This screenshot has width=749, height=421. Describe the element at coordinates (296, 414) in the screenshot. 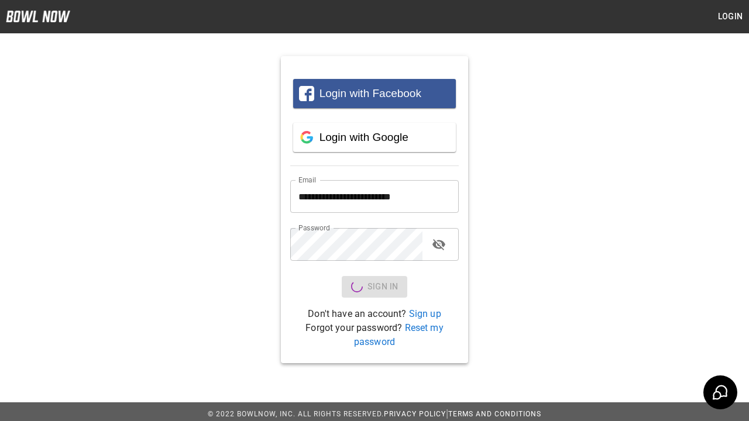

I see `span: © 2022 BowlNow, Inc. All Rights Reserved.` at that location.